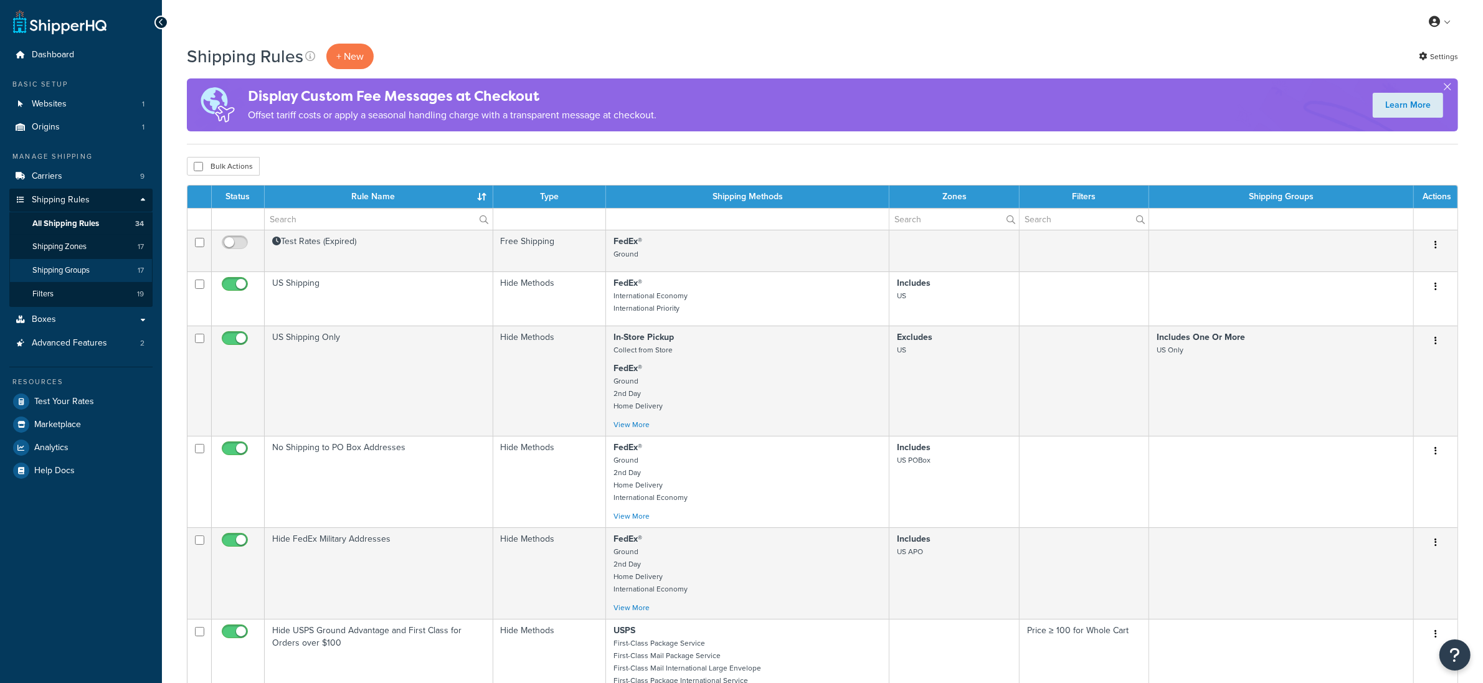  Describe the element at coordinates (81, 248) in the screenshot. I see `li: Shipping Rules` at that location.